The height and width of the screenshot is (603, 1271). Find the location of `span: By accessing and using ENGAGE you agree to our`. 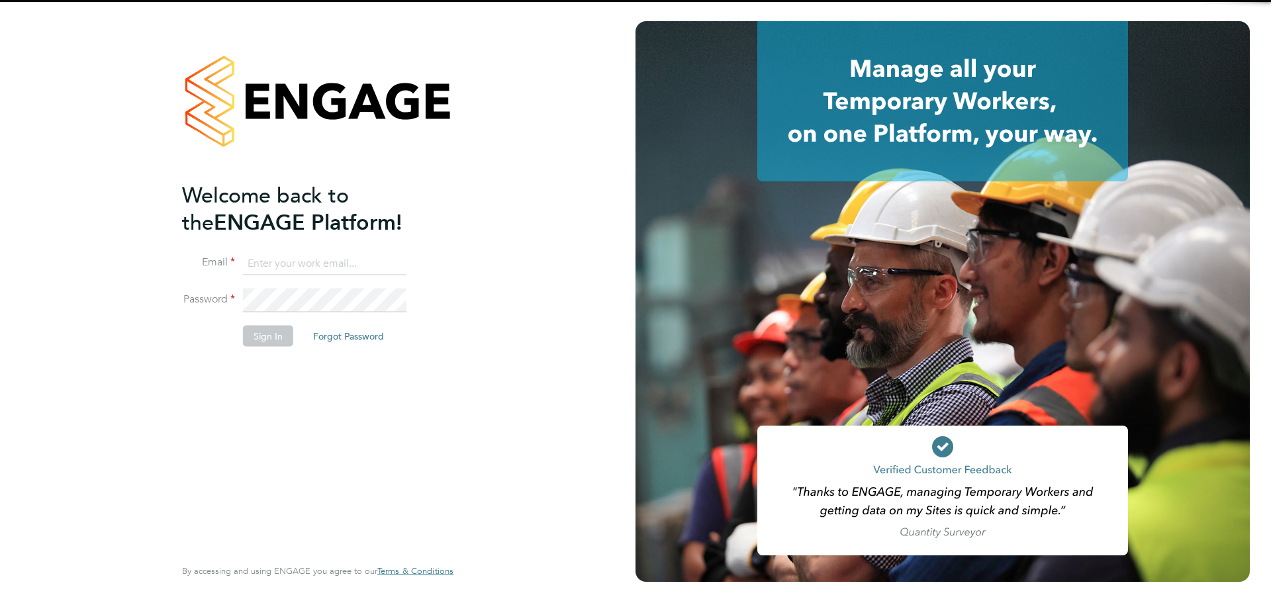

span: By accessing and using ENGAGE you agree to our is located at coordinates (318, 571).